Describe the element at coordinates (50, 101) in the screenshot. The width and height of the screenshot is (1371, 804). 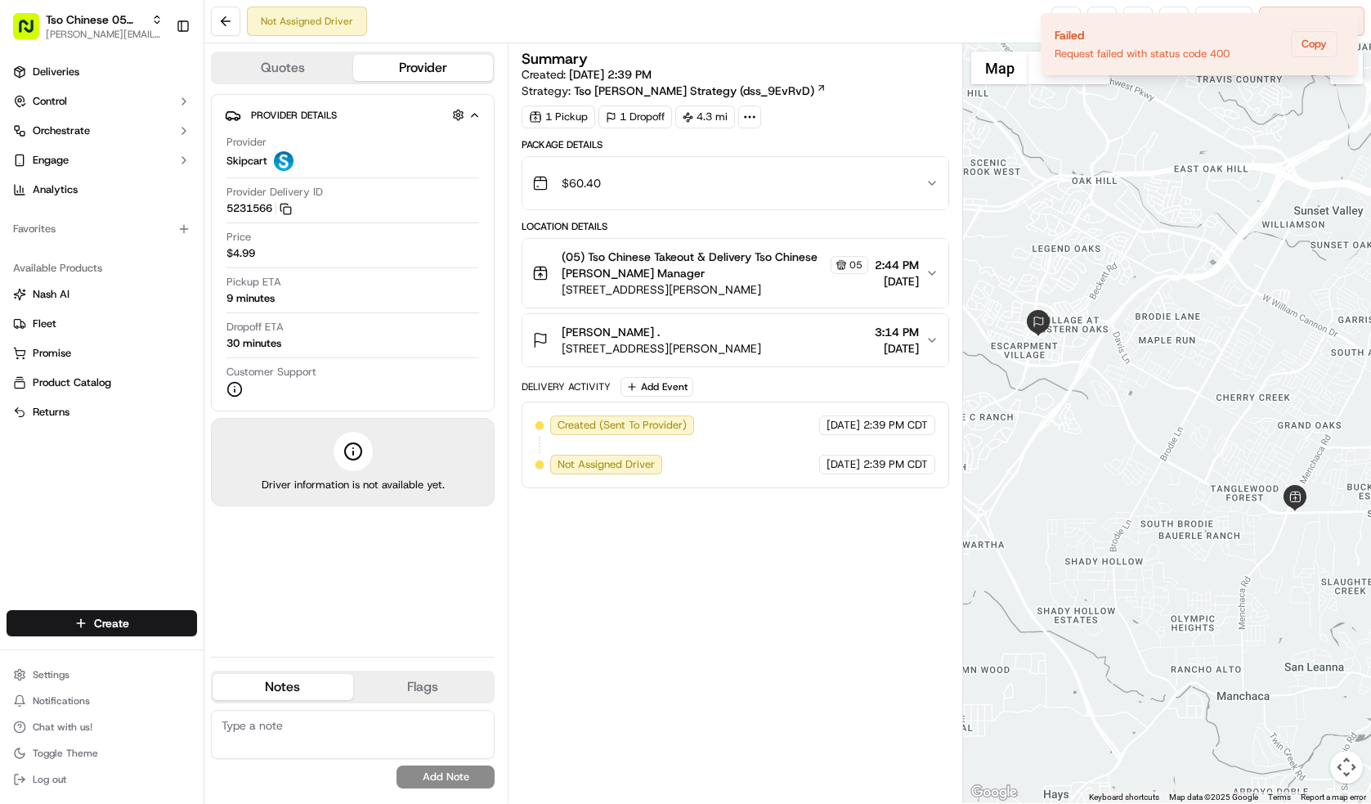
I see `span: Control` at that location.